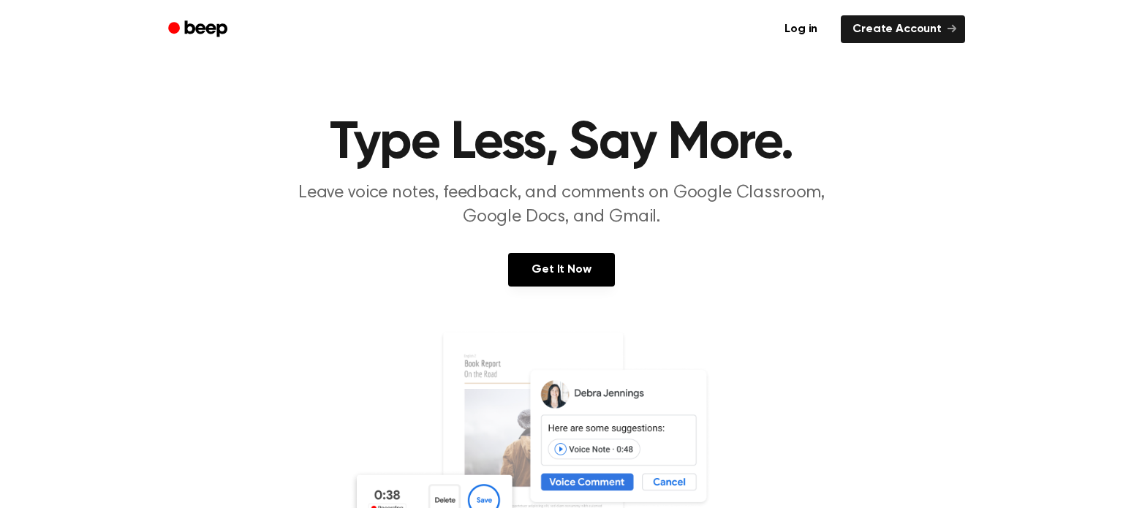 Image resolution: width=1123 pixels, height=508 pixels. Describe the element at coordinates (561, 270) in the screenshot. I see `a: Get It Now` at that location.